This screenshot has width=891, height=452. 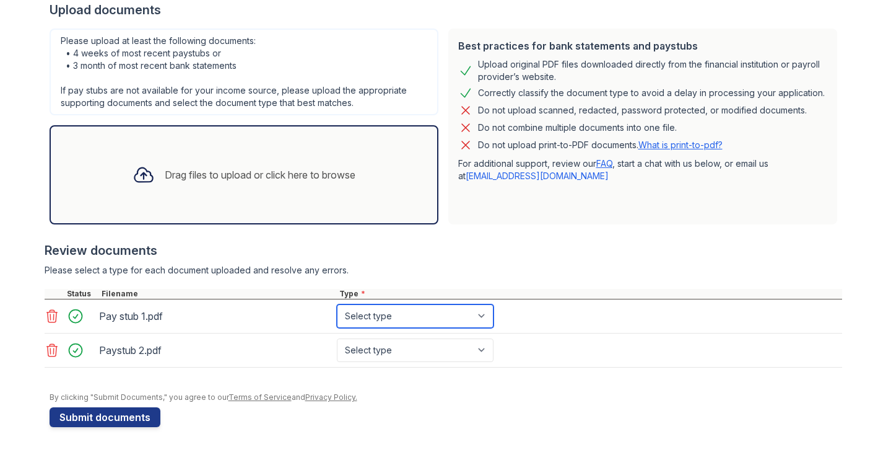 What do you see at coordinates (681, 144) in the screenshot?
I see `a: What is print-to-pdf?` at bounding box center [681, 144].